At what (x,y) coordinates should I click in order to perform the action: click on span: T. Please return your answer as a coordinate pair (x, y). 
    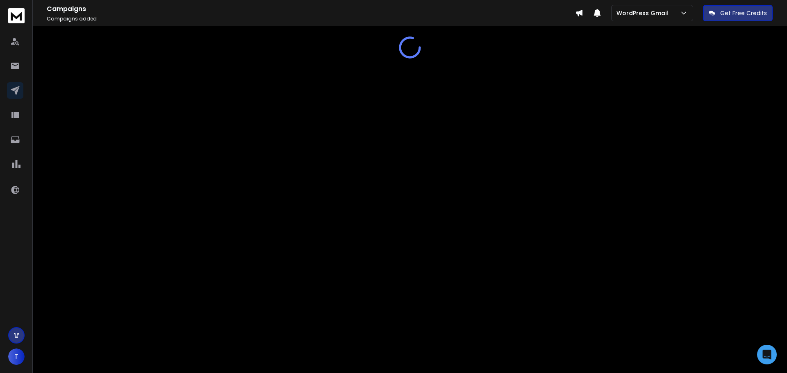
    Looking at the image, I should click on (16, 357).